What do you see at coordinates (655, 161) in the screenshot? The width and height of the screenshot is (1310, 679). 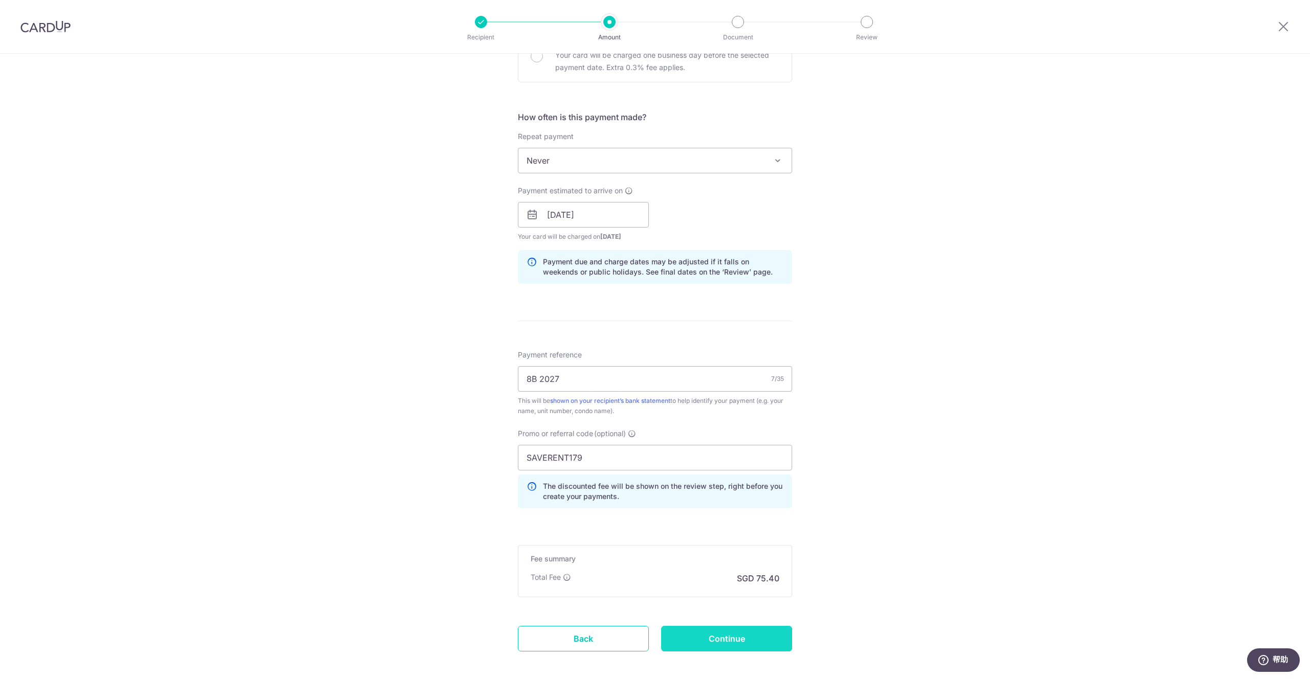 I see `span: Never` at bounding box center [655, 161].